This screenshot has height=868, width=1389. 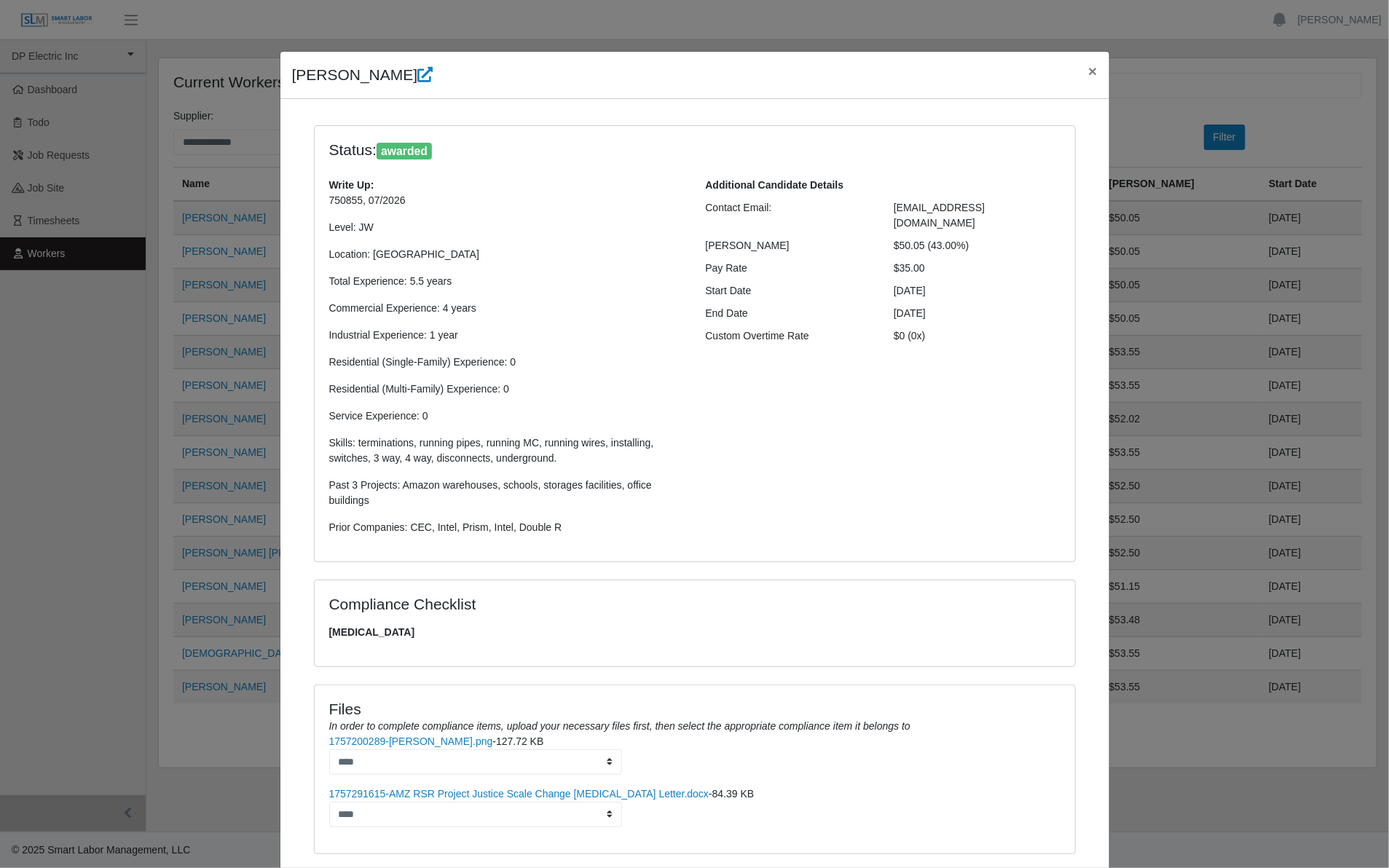 I want to click on p: Commercial Experience: 4 years, so click(x=506, y=308).